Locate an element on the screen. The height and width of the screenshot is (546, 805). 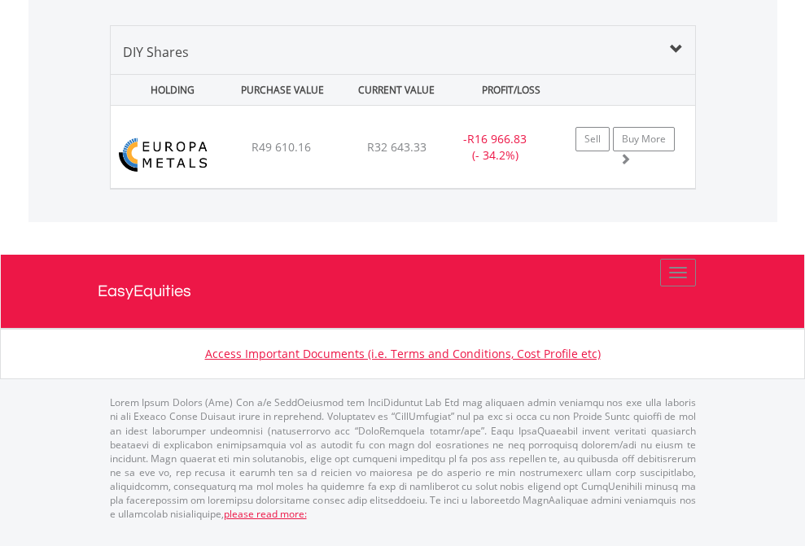
div: HOLDING is located at coordinates (168, 90).